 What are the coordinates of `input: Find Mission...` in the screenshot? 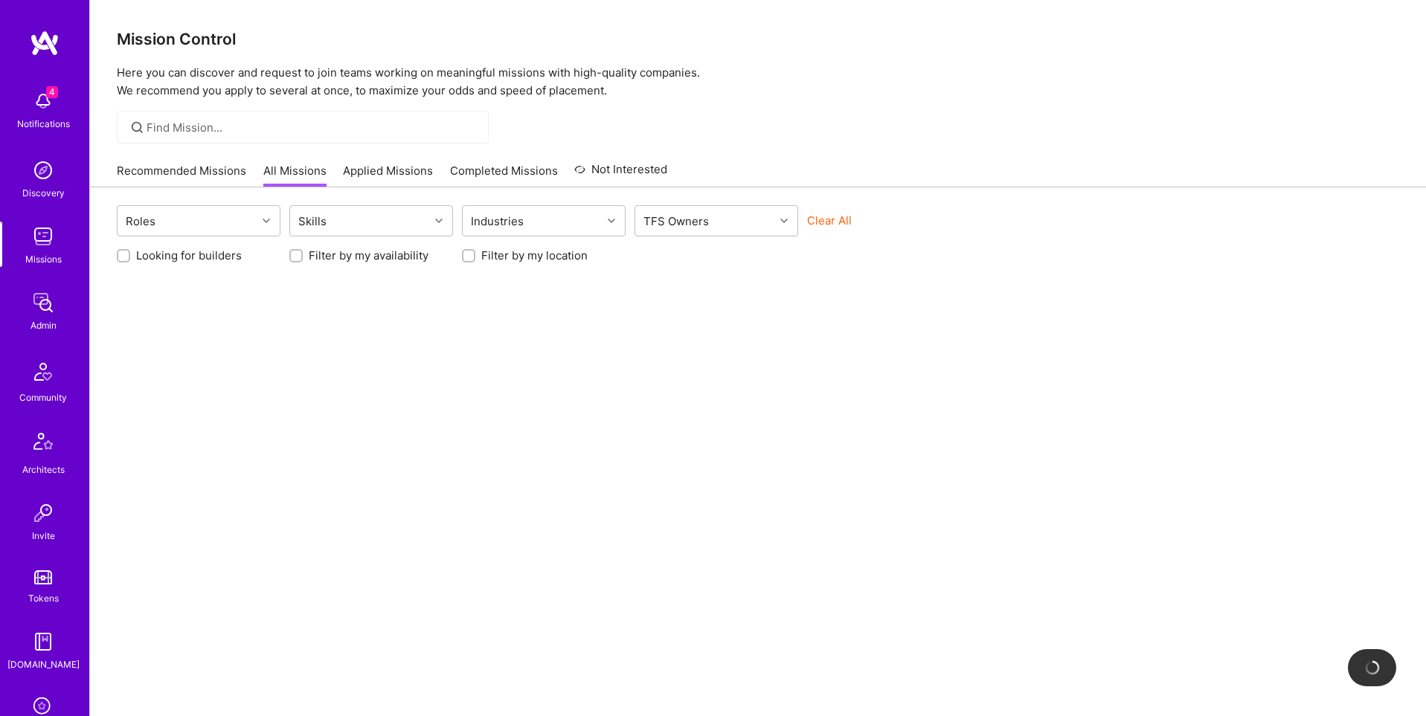 It's located at (312, 127).